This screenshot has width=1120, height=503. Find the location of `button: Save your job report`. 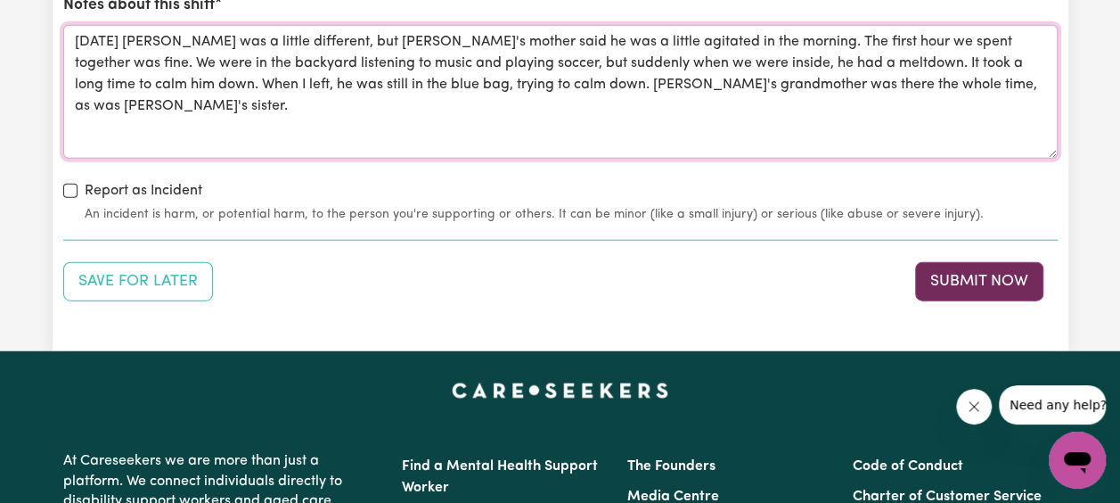

button: Save your job report is located at coordinates (138, 282).